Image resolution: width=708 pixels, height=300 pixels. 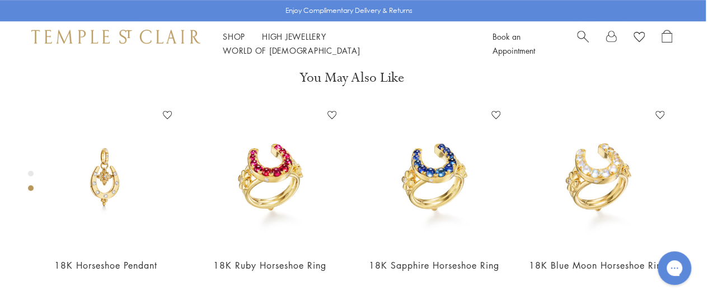 What do you see at coordinates (294, 36) in the screenshot?
I see `a: High JewelleryHigh Jewellery` at bounding box center [294, 36].